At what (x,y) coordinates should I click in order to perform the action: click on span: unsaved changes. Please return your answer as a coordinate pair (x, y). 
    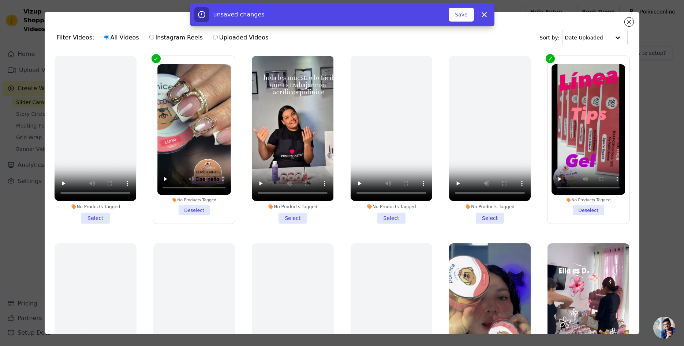
    Looking at the image, I should click on (239, 14).